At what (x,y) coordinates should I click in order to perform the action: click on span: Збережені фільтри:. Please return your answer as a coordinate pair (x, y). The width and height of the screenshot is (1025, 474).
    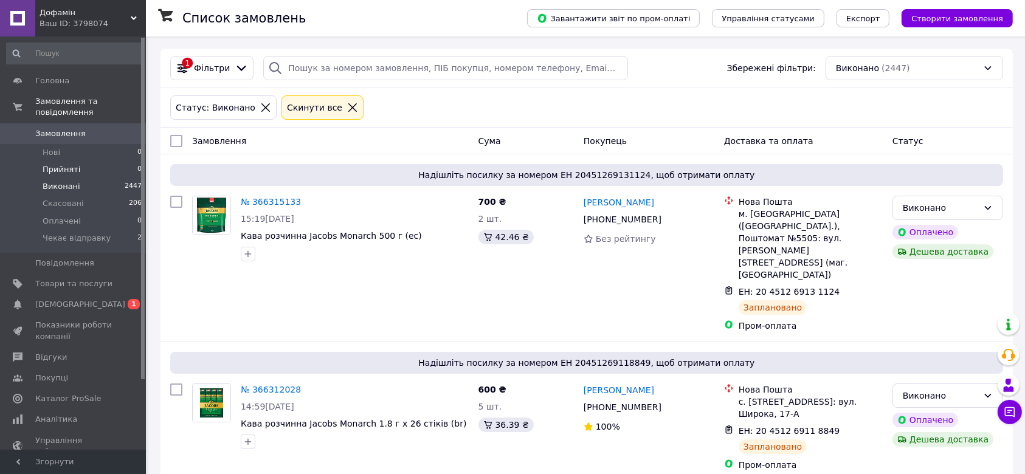
    Looking at the image, I should click on (771, 68).